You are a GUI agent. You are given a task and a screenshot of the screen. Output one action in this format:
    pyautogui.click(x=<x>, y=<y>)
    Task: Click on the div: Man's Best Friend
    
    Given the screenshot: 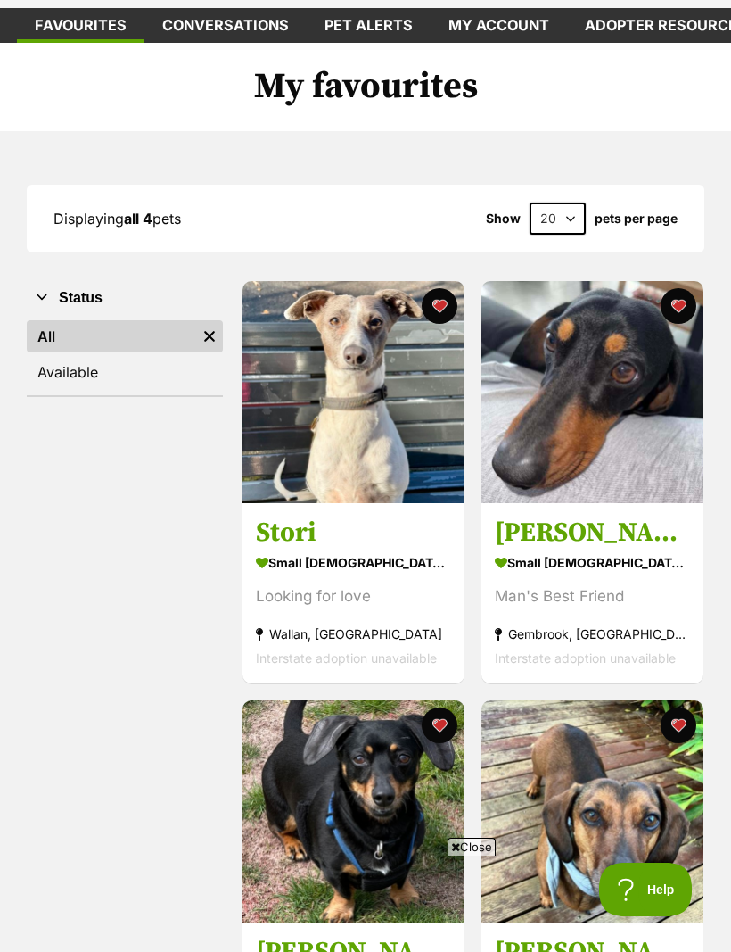 What is the action you would take?
    pyautogui.click(x=592, y=596)
    